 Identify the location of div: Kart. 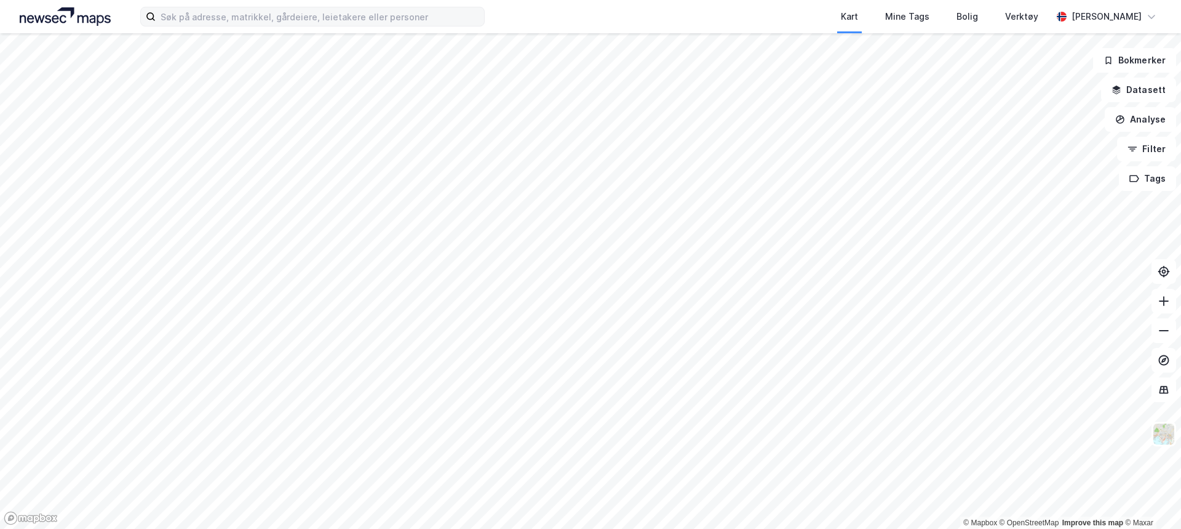
(850, 17).